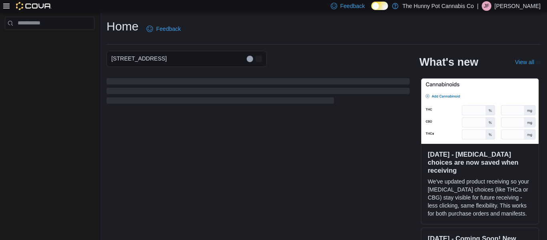 The width and height of the screenshot is (547, 240). What do you see at coordinates (259, 59) in the screenshot?
I see `button: Open list of options` at bounding box center [259, 59].